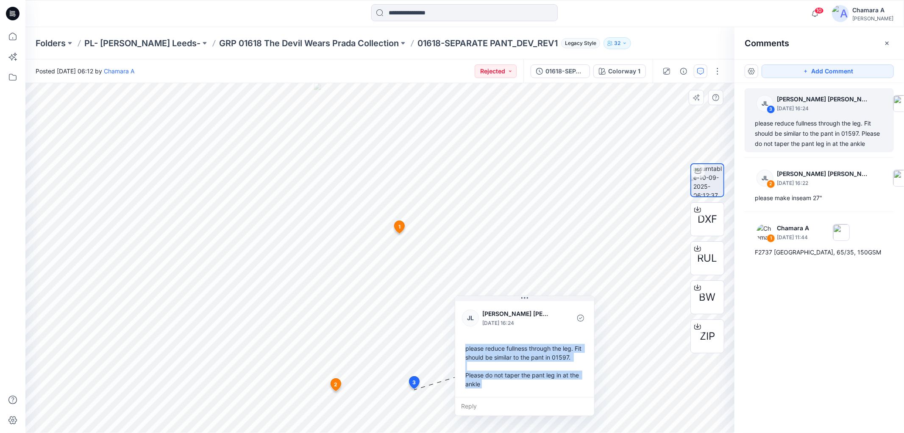 This screenshot has height=433, width=904. Describe the element at coordinates (707, 219) in the screenshot. I see `span: DXF` at that location.